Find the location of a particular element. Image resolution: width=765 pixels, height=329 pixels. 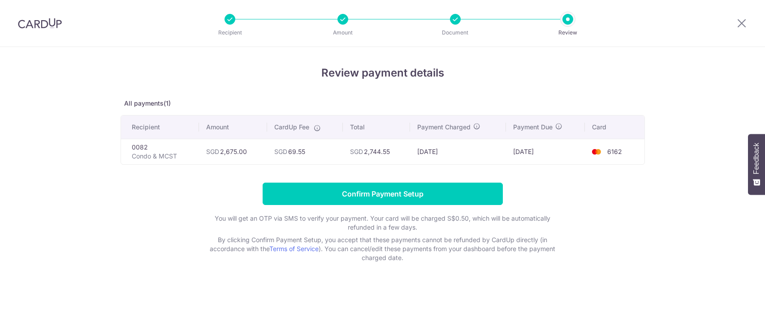

span: CardUp Fee is located at coordinates (292, 127).